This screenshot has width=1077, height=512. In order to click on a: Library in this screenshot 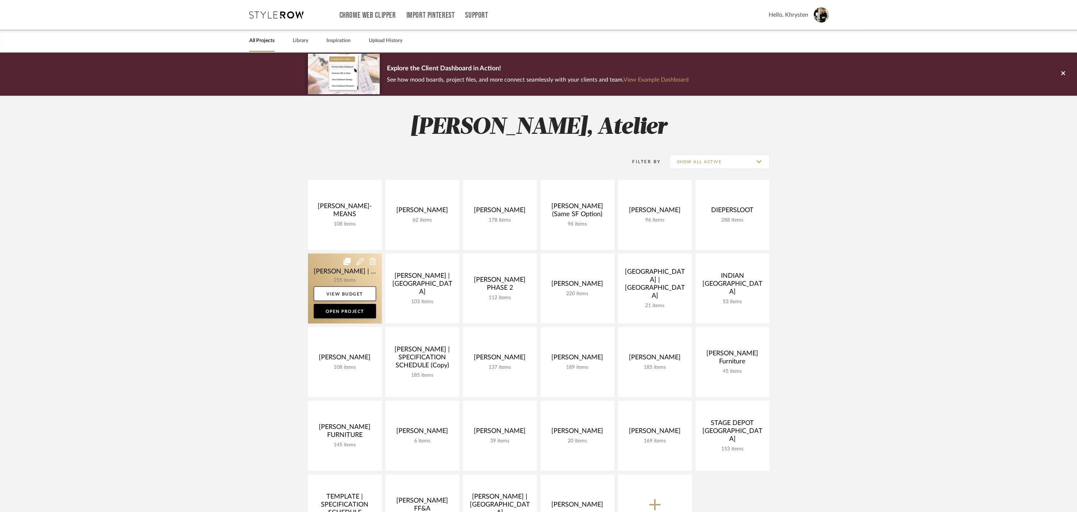, I will do `click(300, 41)`.